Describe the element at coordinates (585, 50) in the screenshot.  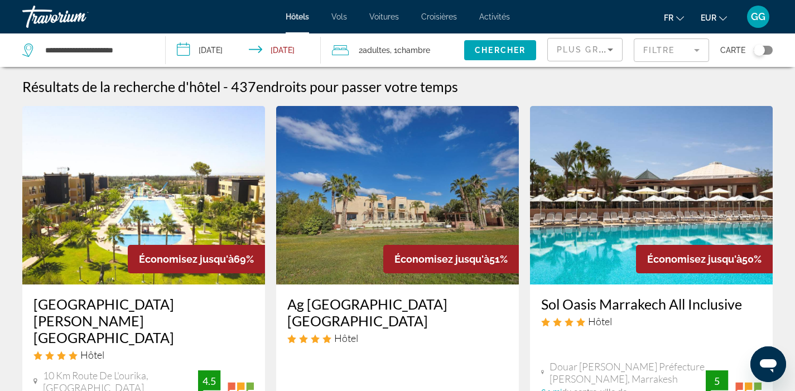
I see `mat-select: Sort by` at that location.